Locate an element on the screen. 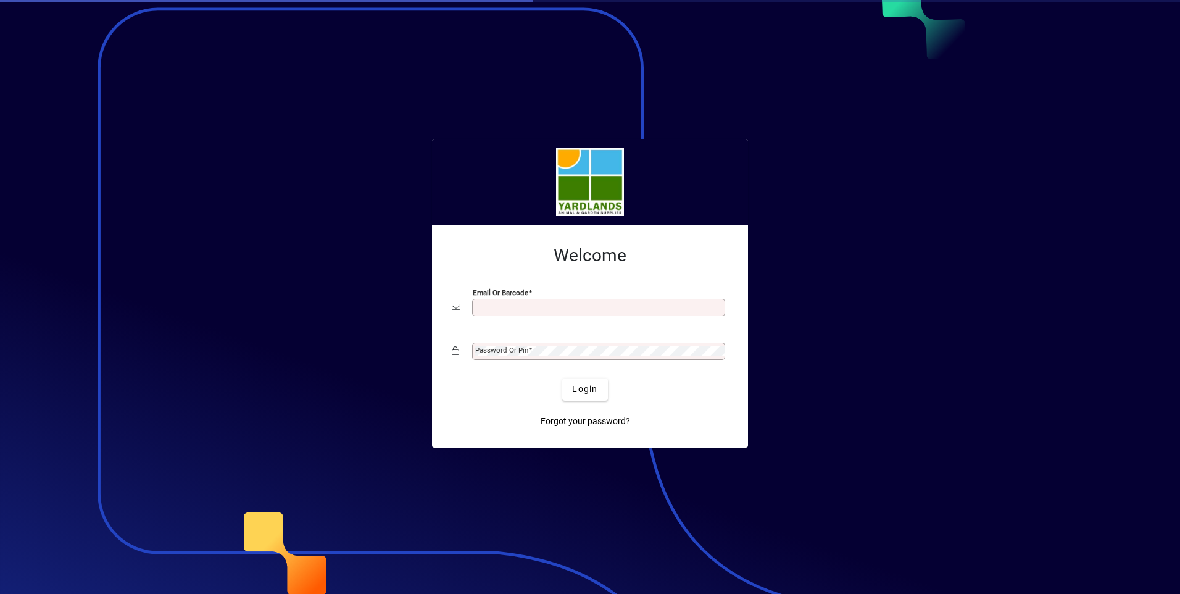 The height and width of the screenshot is (594, 1180). mat-label: Email or Barcode is located at coordinates (501, 292).